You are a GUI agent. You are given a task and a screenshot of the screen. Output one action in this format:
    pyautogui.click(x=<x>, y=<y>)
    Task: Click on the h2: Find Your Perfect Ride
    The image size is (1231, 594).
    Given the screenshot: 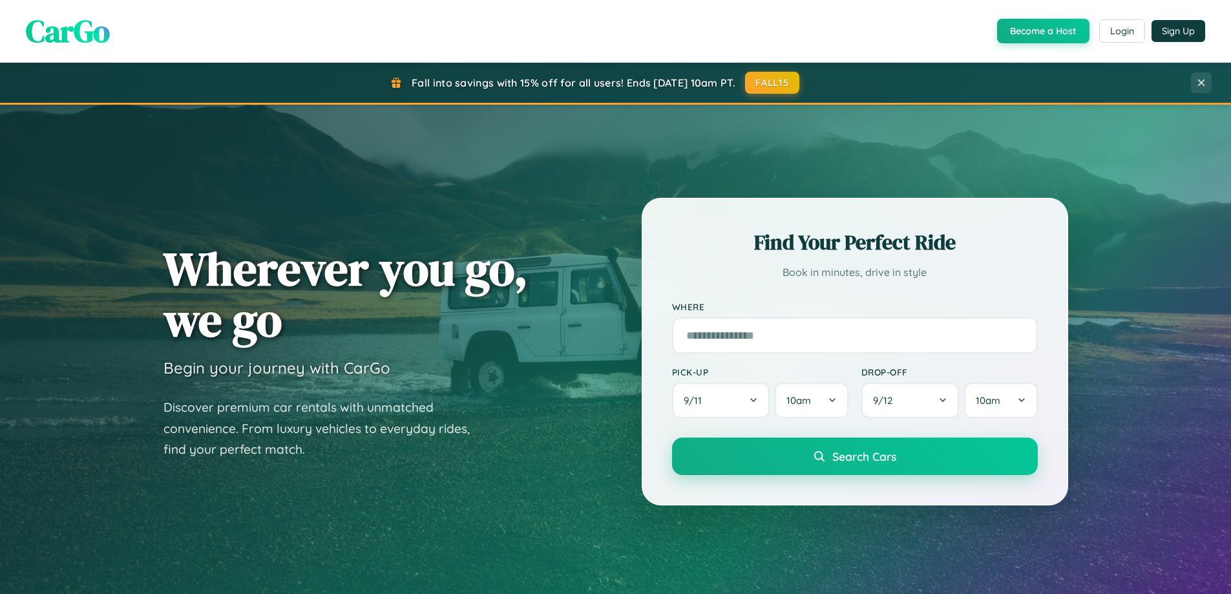 What is the action you would take?
    pyautogui.click(x=855, y=242)
    